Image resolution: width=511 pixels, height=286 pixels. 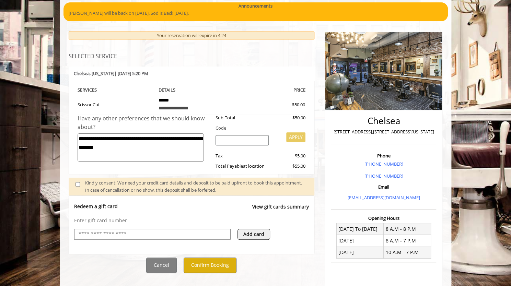 What do you see at coordinates (383, 156) in the screenshot?
I see `h3: Phone` at bounding box center [383, 156].